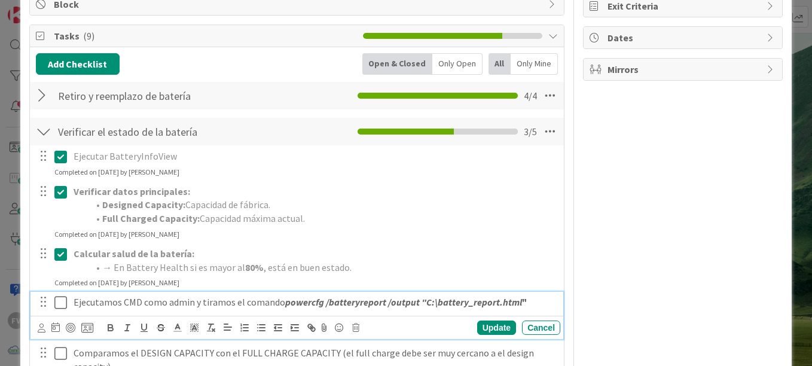  What do you see at coordinates (684, 38) in the screenshot?
I see `span: Dates` at bounding box center [684, 38].